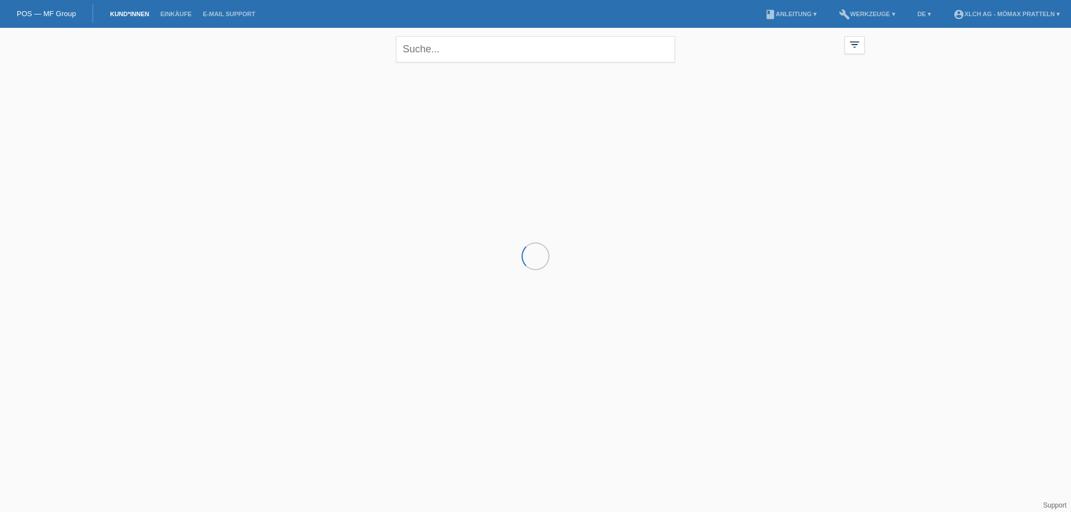 The image size is (1071, 512). I want to click on a: E-Mail Support, so click(229, 14).